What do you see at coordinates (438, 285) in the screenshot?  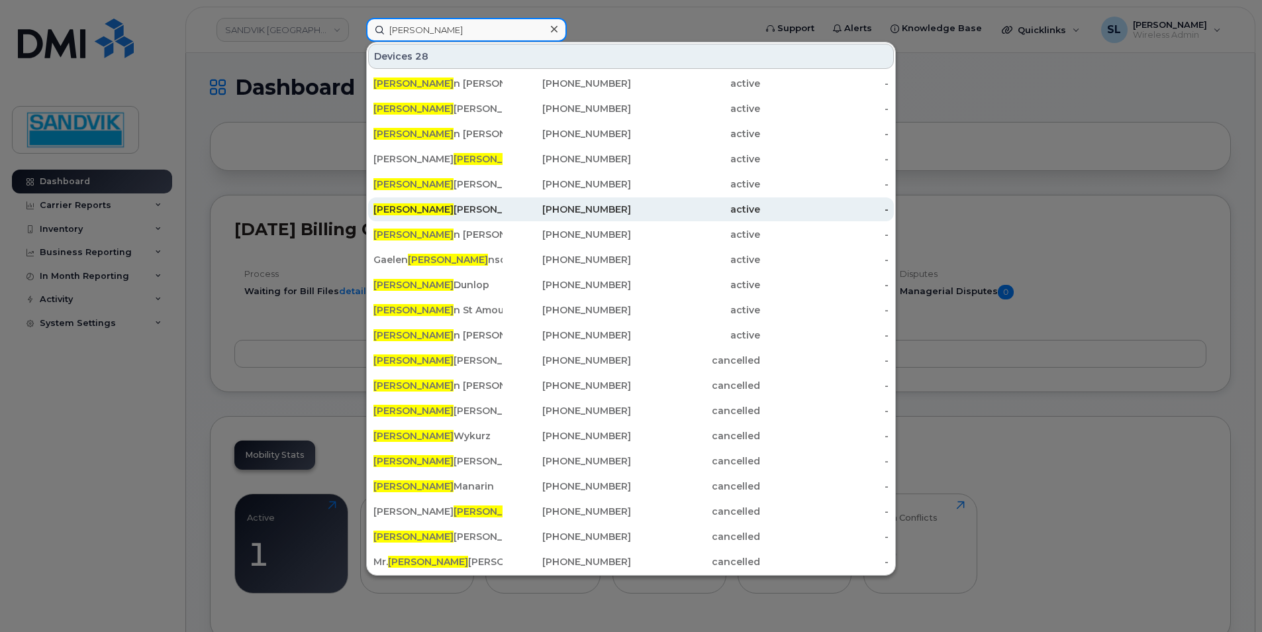 I see `div: Dunlop` at bounding box center [438, 285].